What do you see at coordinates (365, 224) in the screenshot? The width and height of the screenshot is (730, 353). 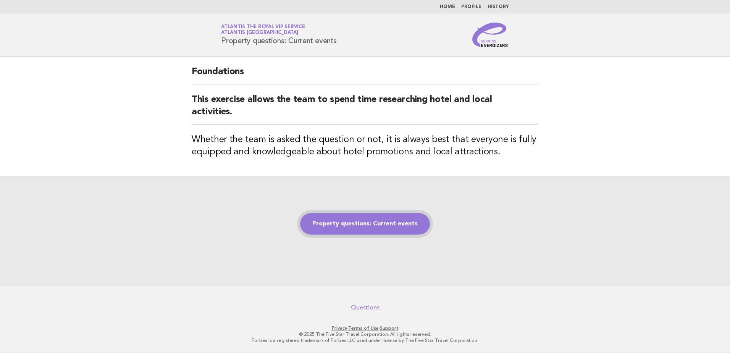 I see `a: Property questions: Current events` at bounding box center [365, 224].